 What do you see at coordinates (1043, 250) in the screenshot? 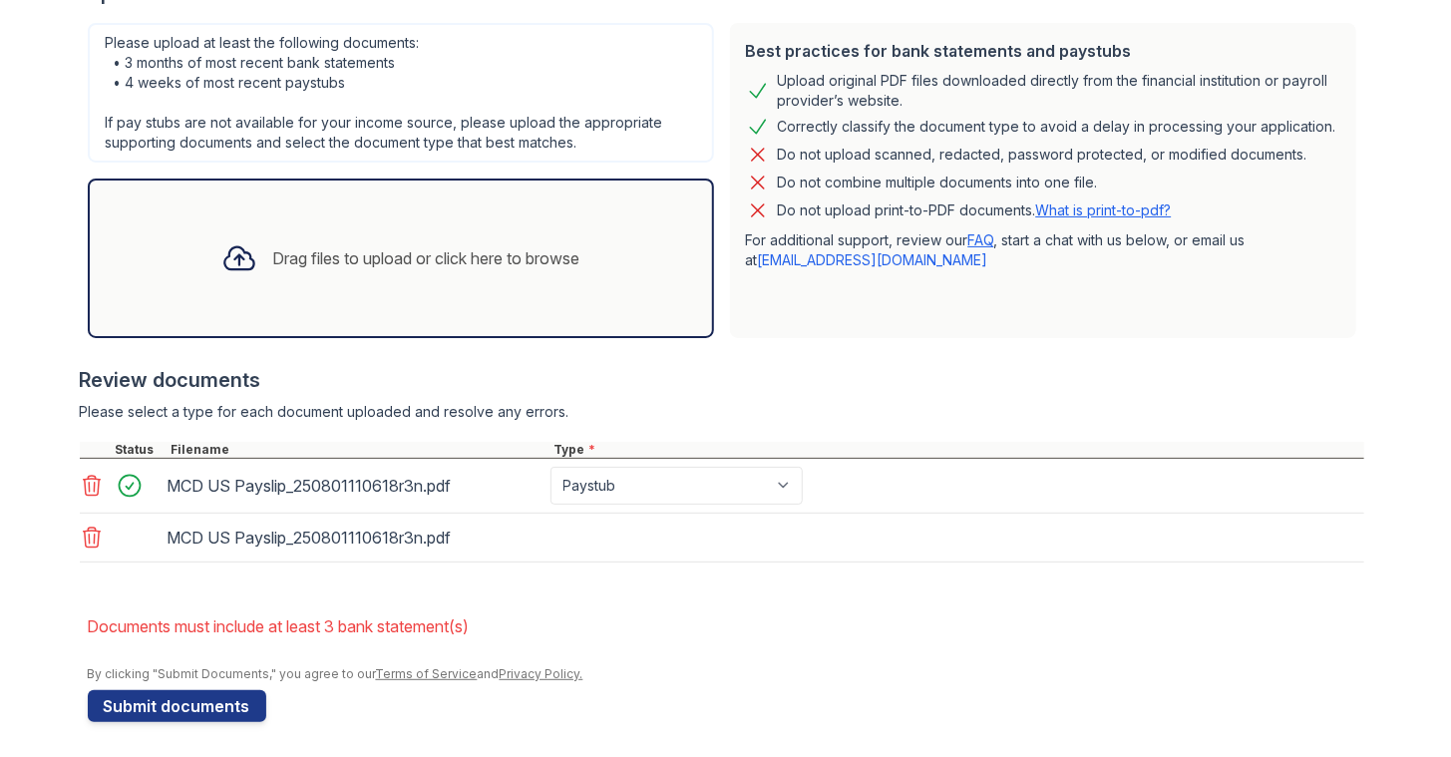
I see `p: For additional support, review our , start a chat with us below, or email us at` at bounding box center [1043, 250].